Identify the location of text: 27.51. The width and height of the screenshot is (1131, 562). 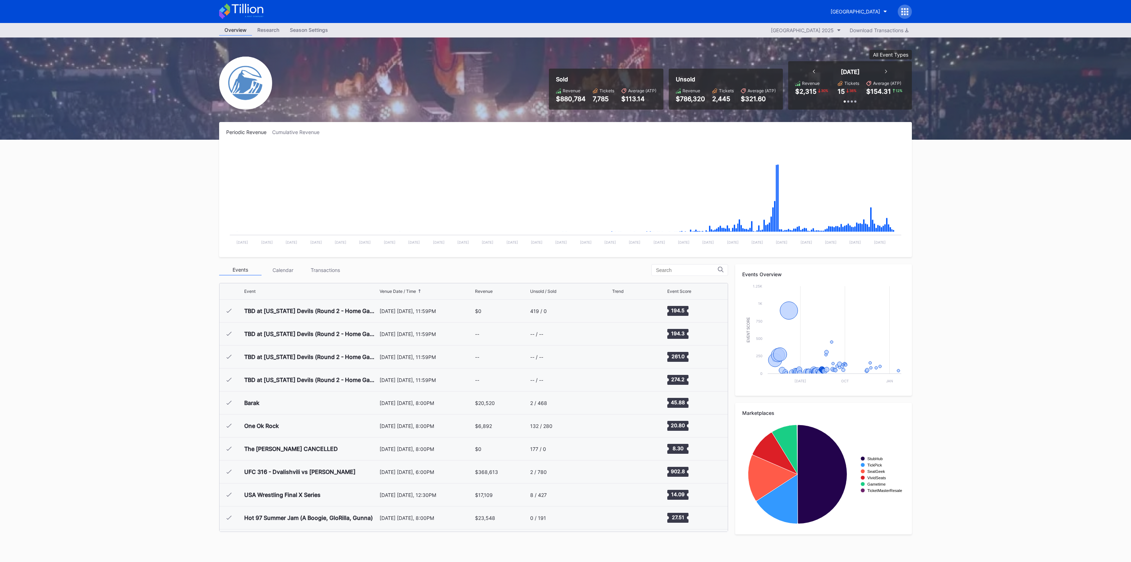
(678, 517).